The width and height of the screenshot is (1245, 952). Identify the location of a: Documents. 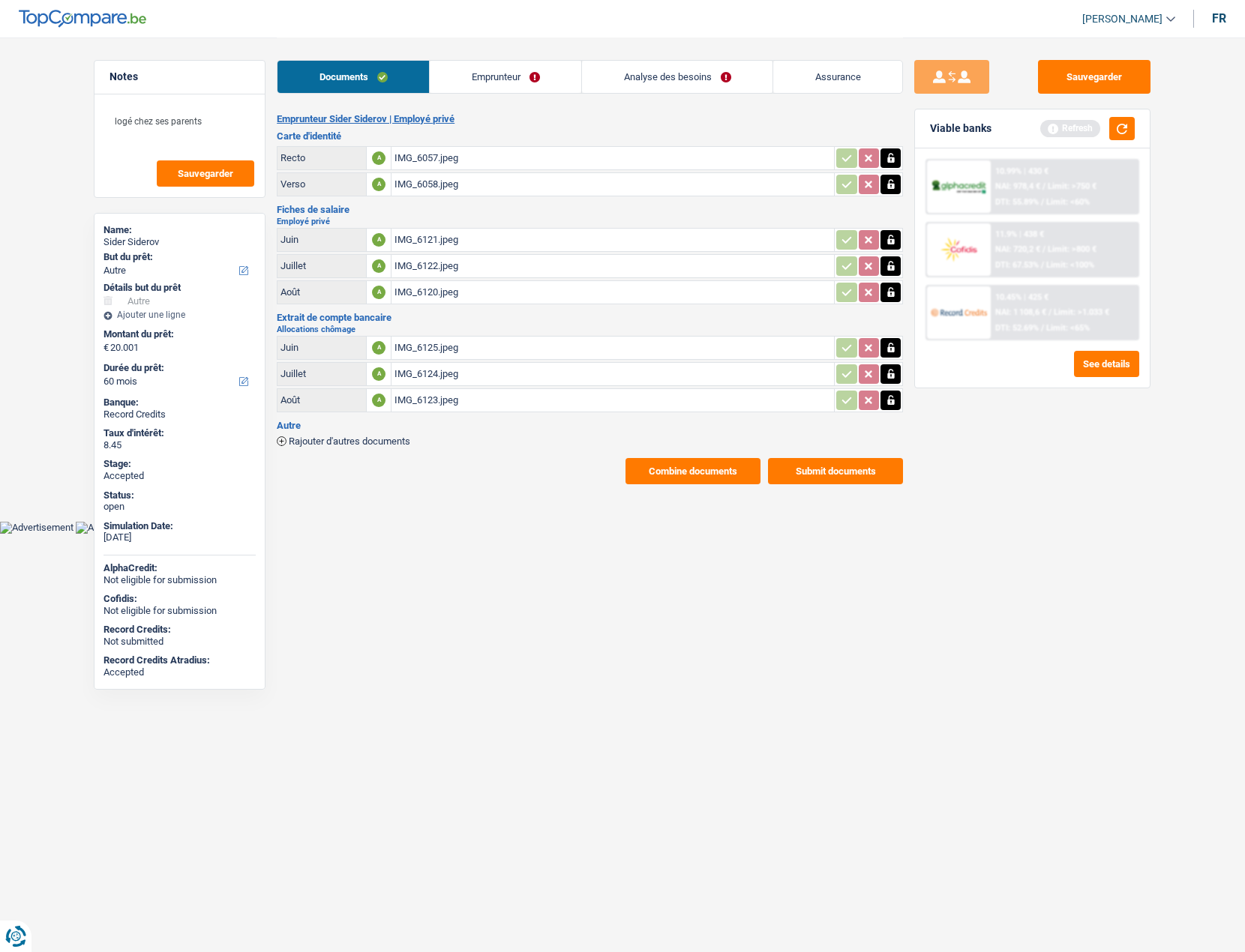
(353, 76).